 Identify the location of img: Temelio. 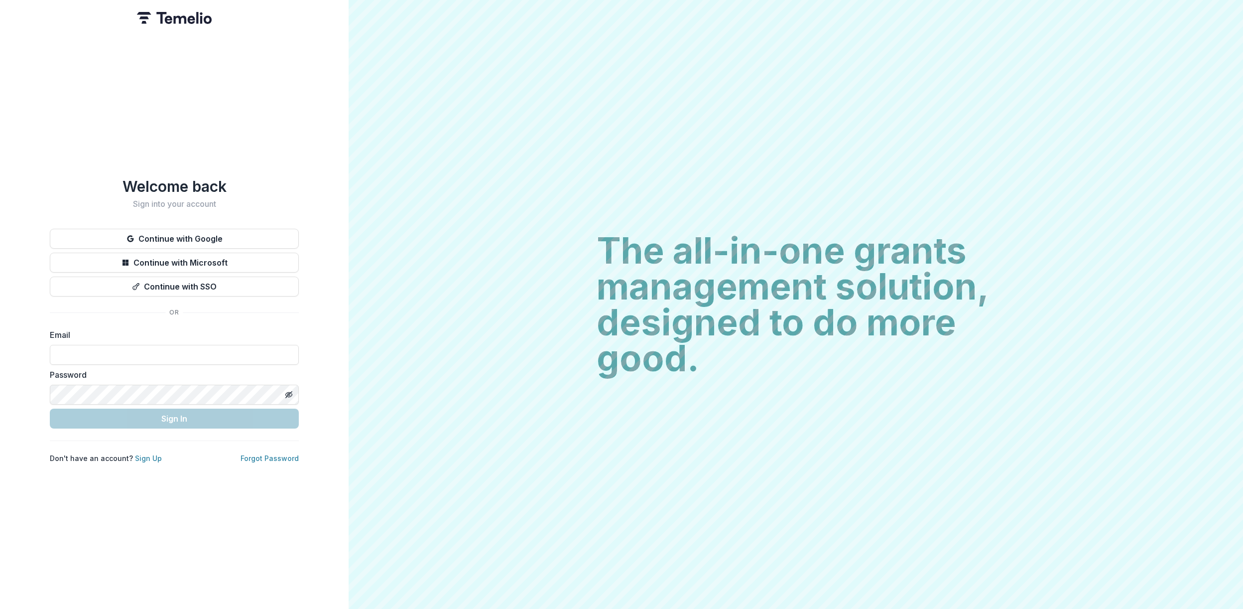
(174, 18).